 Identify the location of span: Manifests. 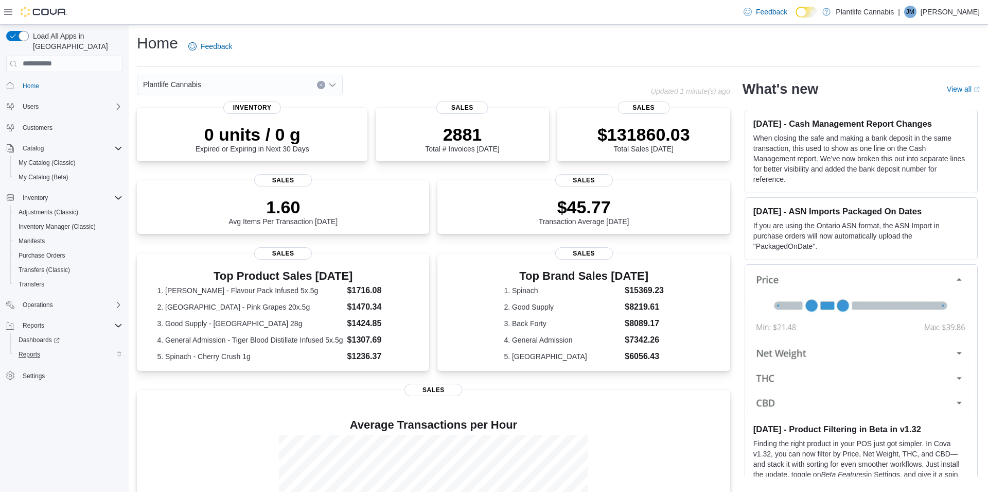
(31, 241).